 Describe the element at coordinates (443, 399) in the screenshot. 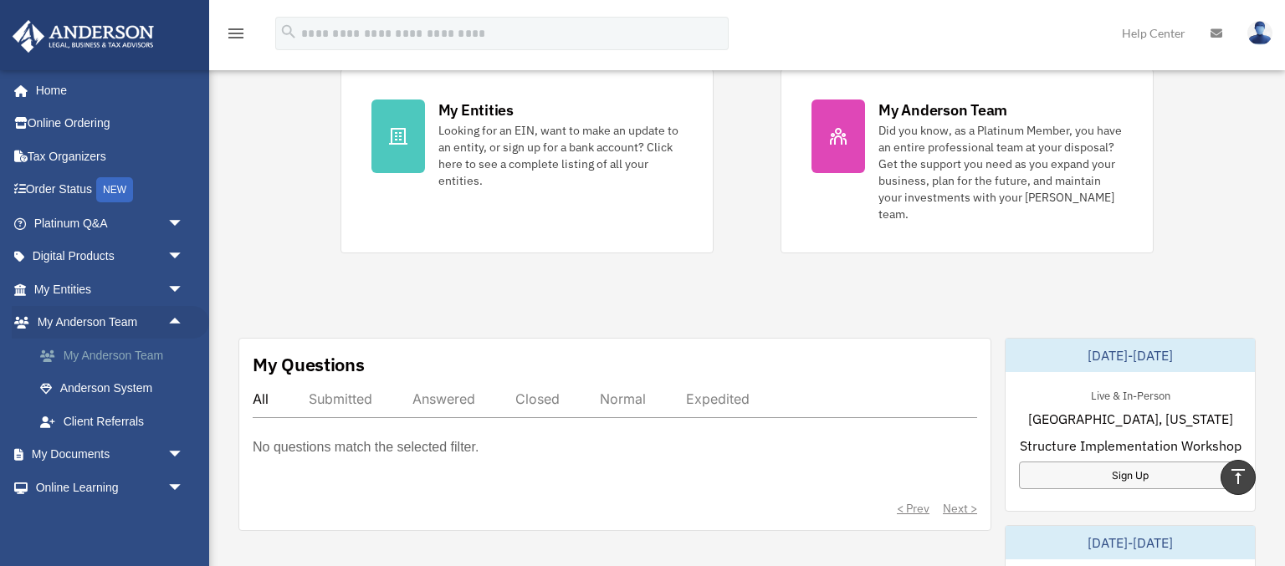

I see `div: Answered` at that location.